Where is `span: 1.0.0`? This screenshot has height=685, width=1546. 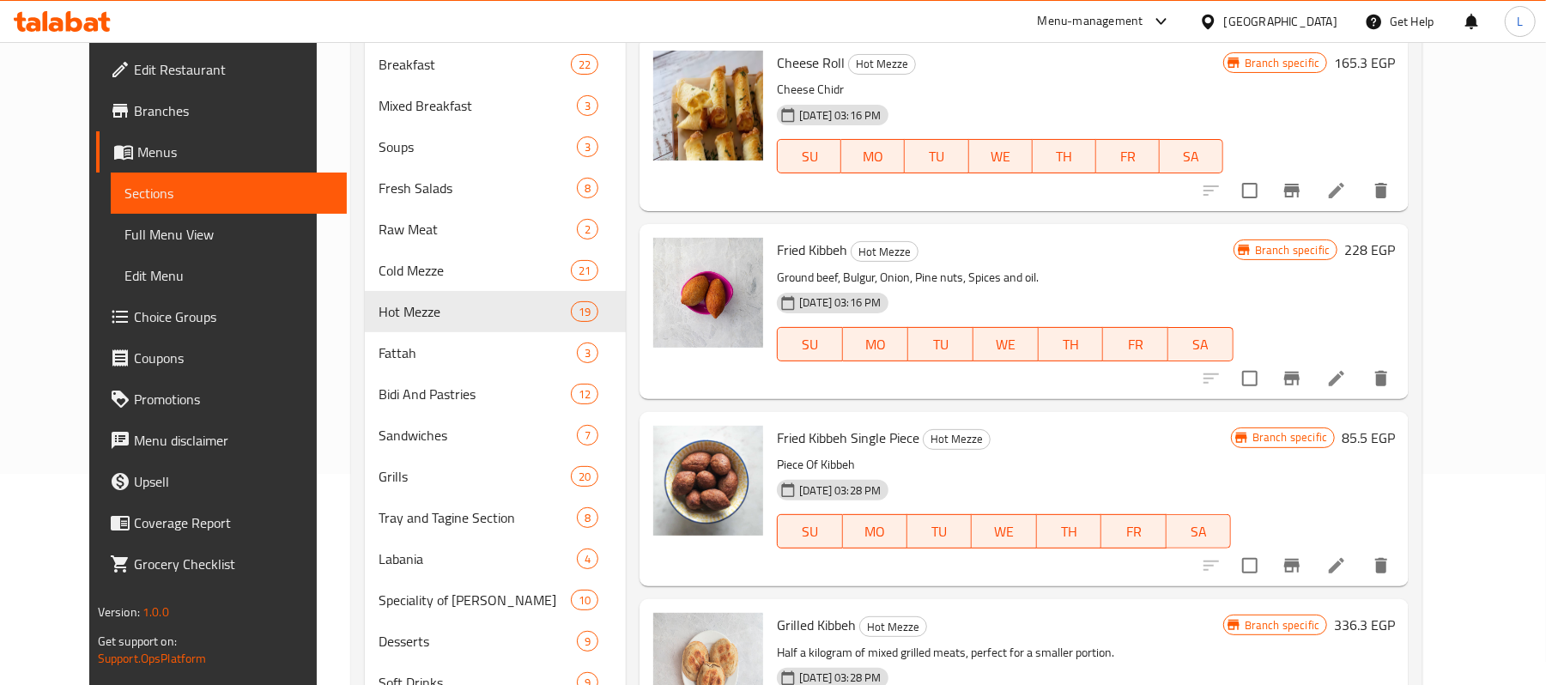
span: 1.0.0 is located at coordinates (155, 612).